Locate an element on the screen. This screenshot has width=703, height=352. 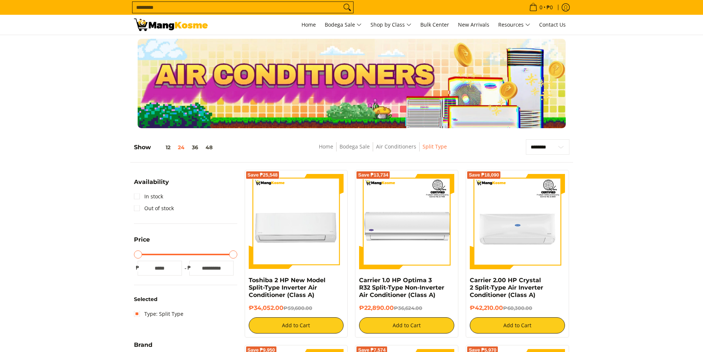
button: 12 is located at coordinates (162, 147).